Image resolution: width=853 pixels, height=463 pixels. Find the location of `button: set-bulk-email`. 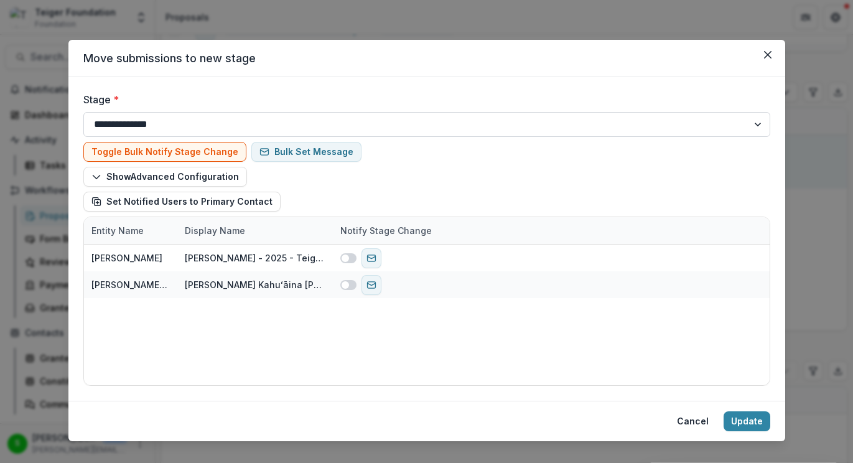

button: set-bulk-email is located at coordinates (306, 152).